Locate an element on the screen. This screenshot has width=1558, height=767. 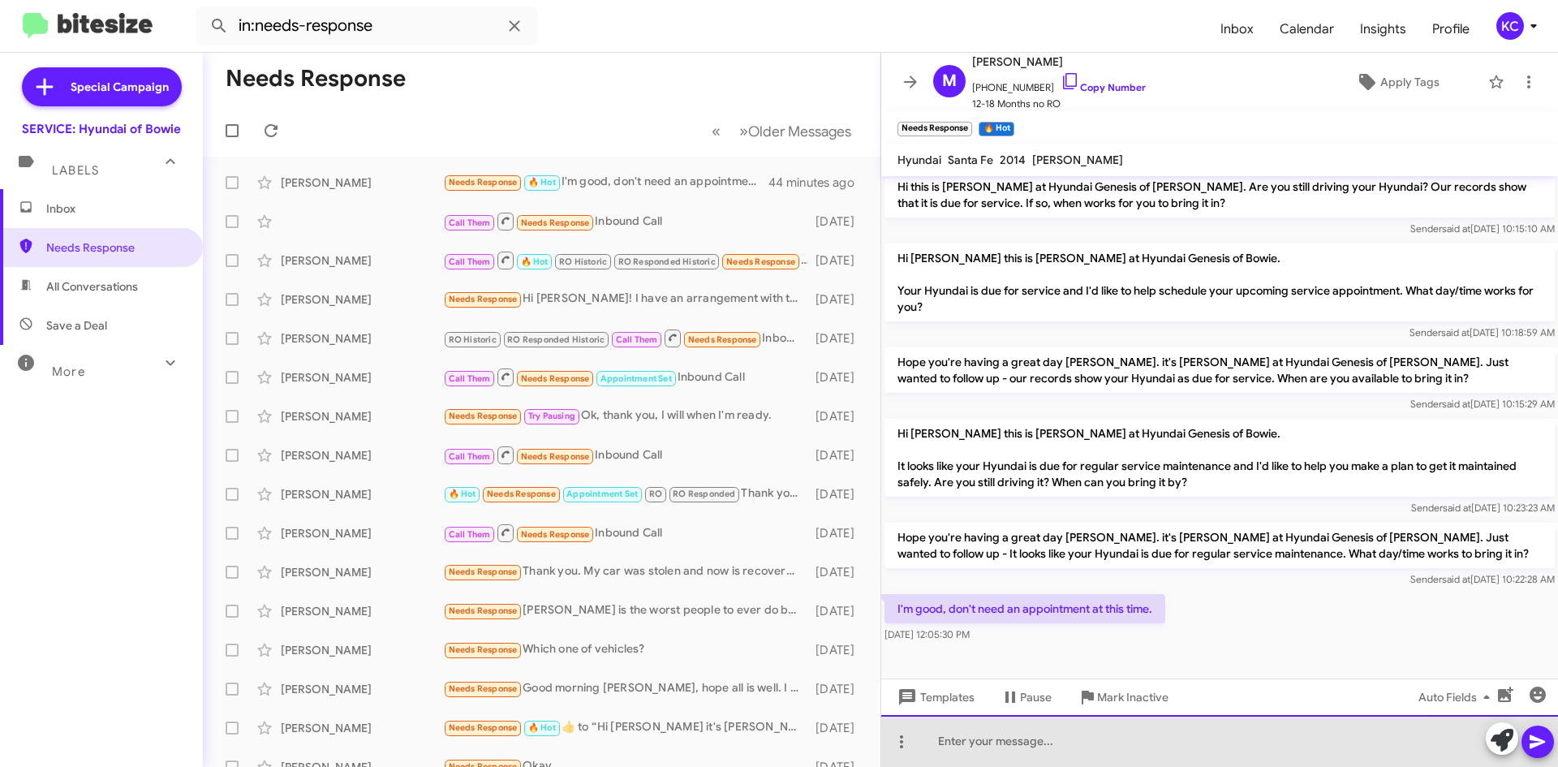
p: I'm good, don't need an appointment at this time. is located at coordinates (1025, 609).